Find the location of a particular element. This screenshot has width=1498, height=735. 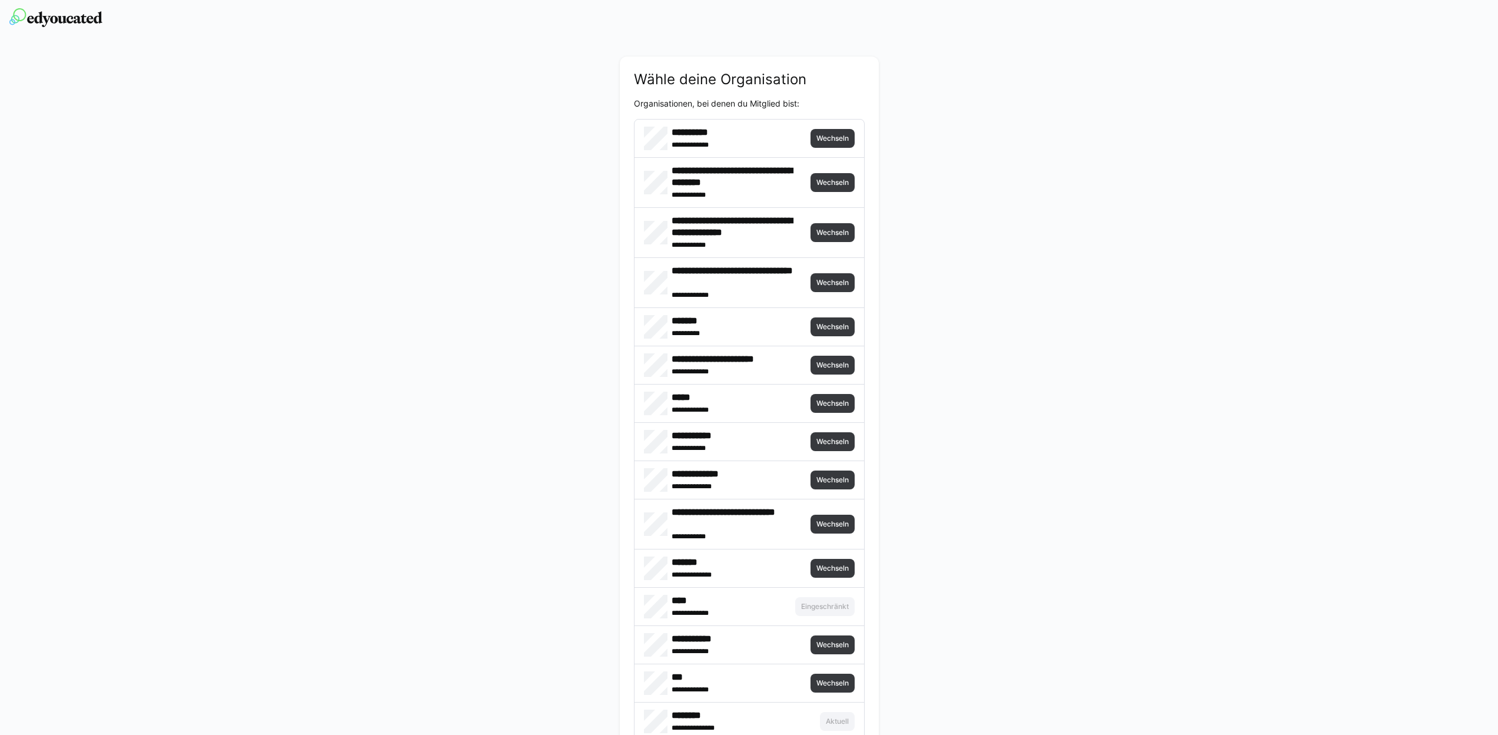

button: Aktuell is located at coordinates (837, 721).